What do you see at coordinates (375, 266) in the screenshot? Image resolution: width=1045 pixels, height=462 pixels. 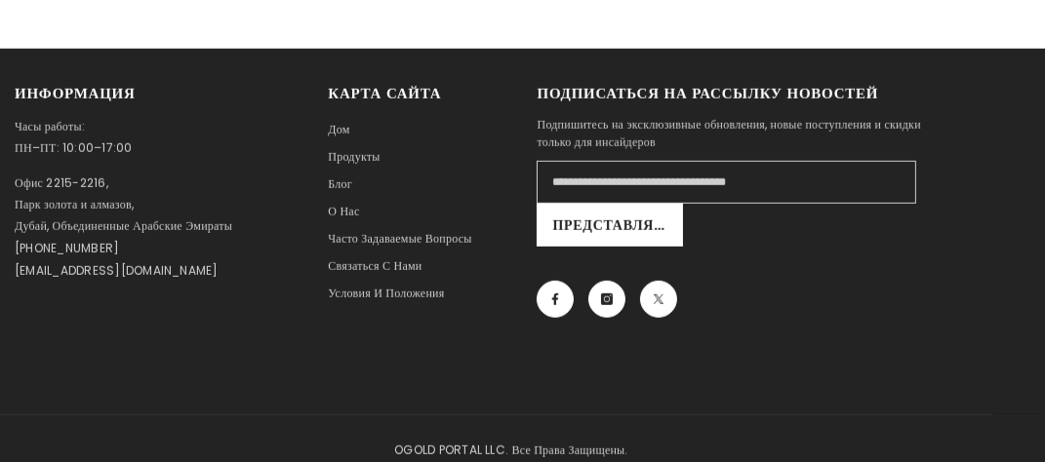 I see `a: Связаться с нами` at bounding box center [375, 266].